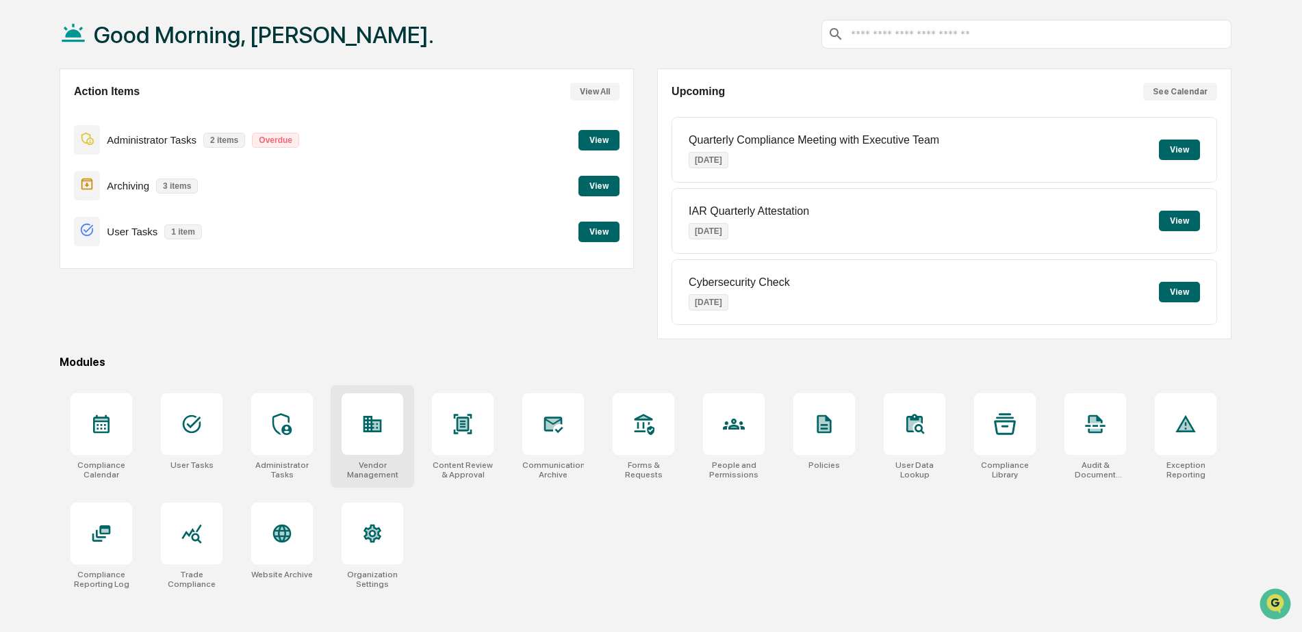  I want to click on img: 1746055101610-c473b297-6a78-478c-a979-82029cc54cd1, so click(26, 117).